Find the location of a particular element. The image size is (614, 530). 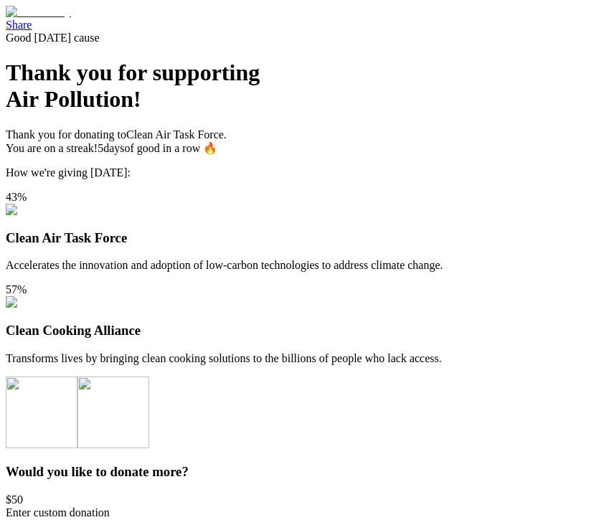

div: 57 % is located at coordinates (307, 290).